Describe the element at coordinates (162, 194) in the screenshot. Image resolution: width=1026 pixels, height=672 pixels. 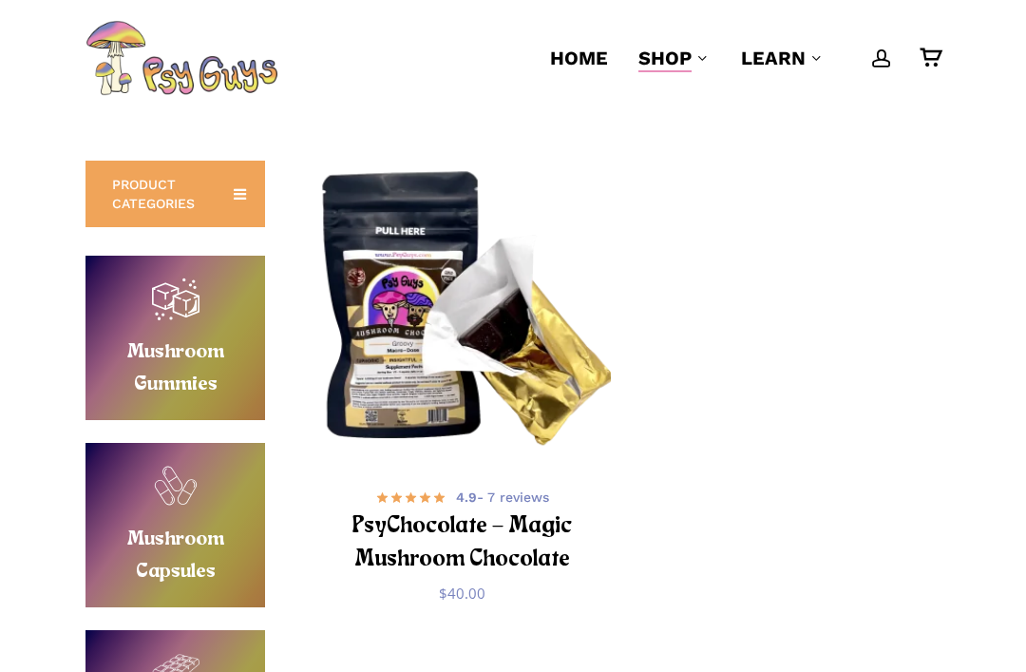
I see `span: PRODUCT CATEGORIES` at that location.